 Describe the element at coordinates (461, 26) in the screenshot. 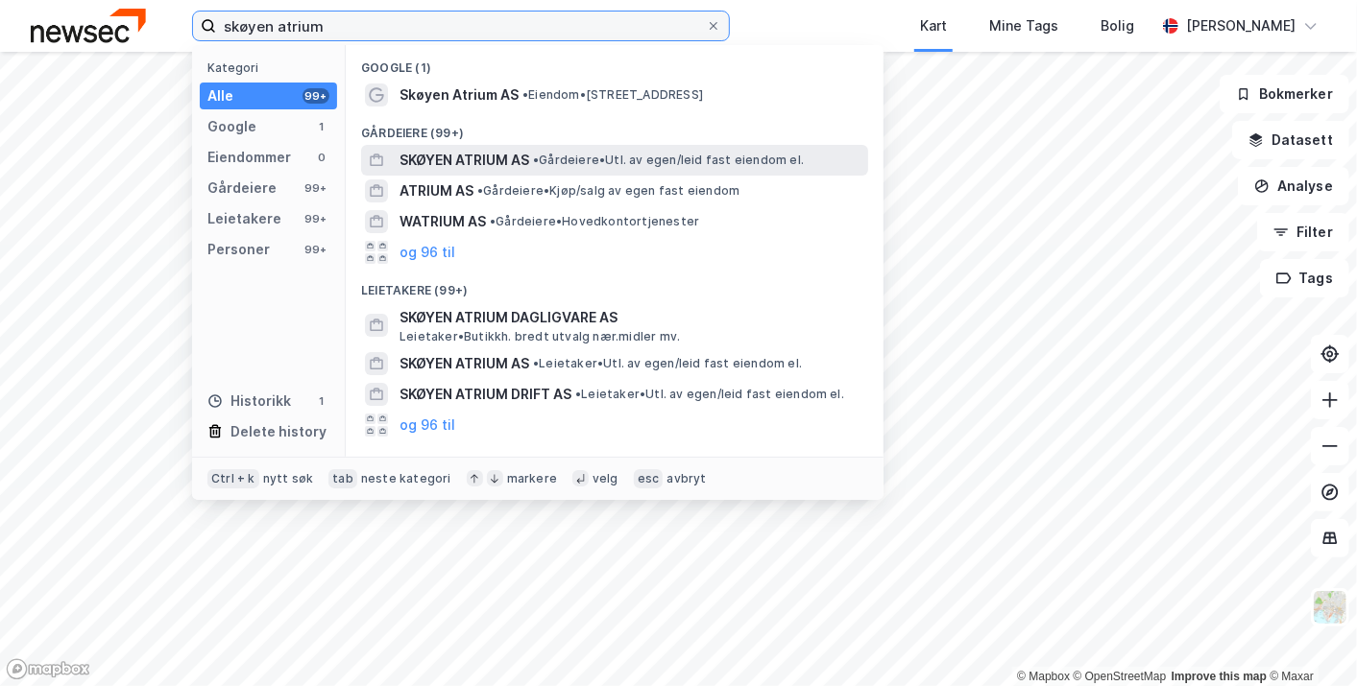

I see `input: Søk på adresse, matrikkel, gårdeiere, leietakere eller personer` at that location.